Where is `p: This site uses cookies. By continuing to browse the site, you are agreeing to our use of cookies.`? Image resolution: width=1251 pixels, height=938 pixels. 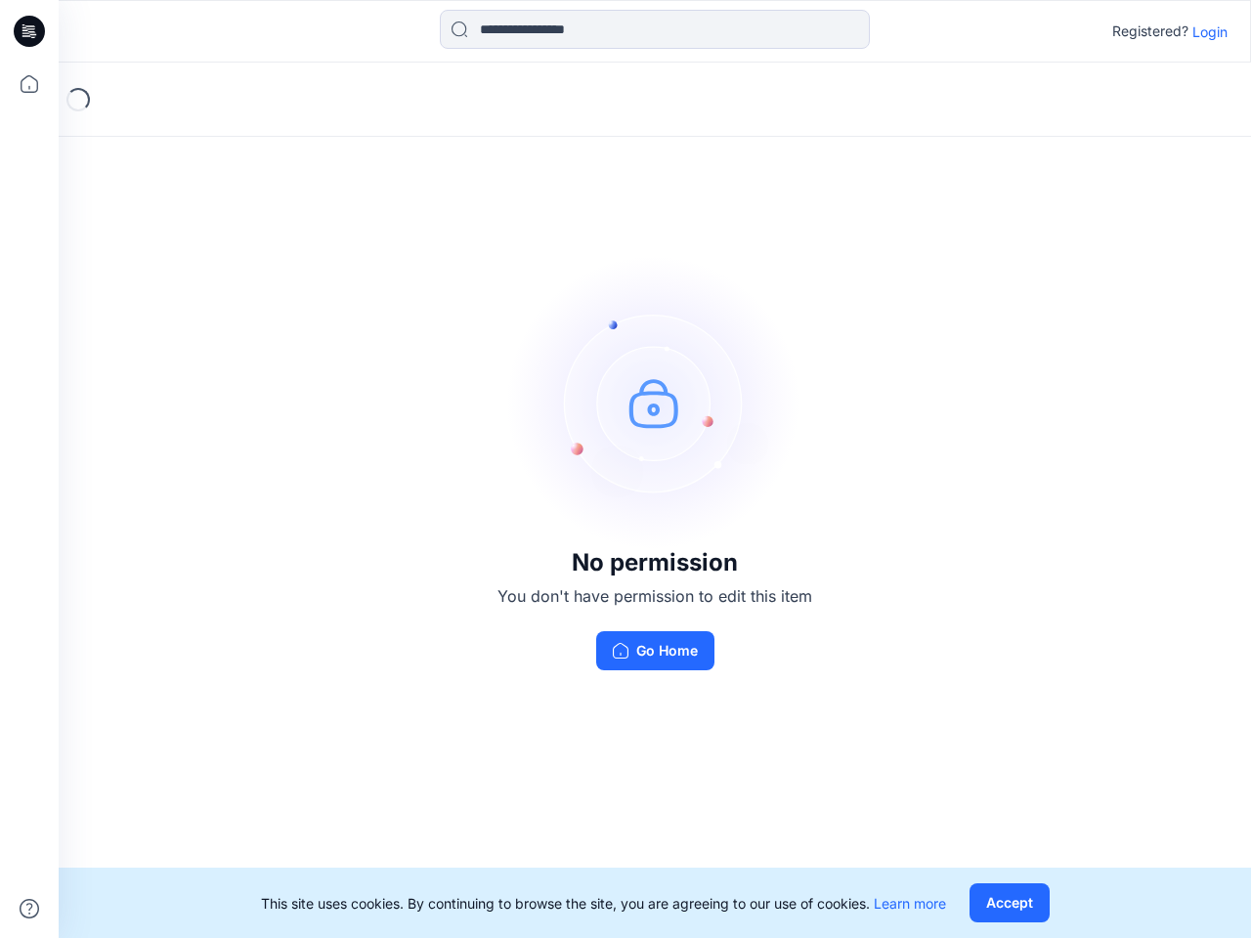
p: This site uses cookies. By continuing to browse the site, you are agreeing to our use of cookies. is located at coordinates (603, 903).